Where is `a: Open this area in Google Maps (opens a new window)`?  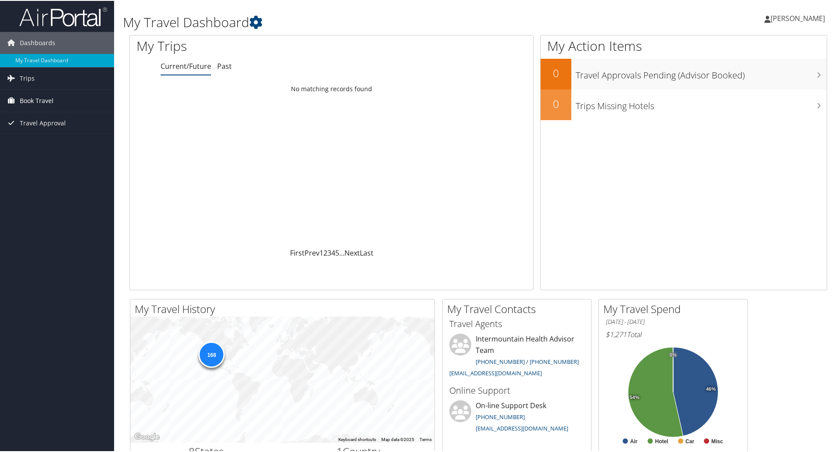 a: Open this area in Google Maps (opens a new window) is located at coordinates (147, 436).